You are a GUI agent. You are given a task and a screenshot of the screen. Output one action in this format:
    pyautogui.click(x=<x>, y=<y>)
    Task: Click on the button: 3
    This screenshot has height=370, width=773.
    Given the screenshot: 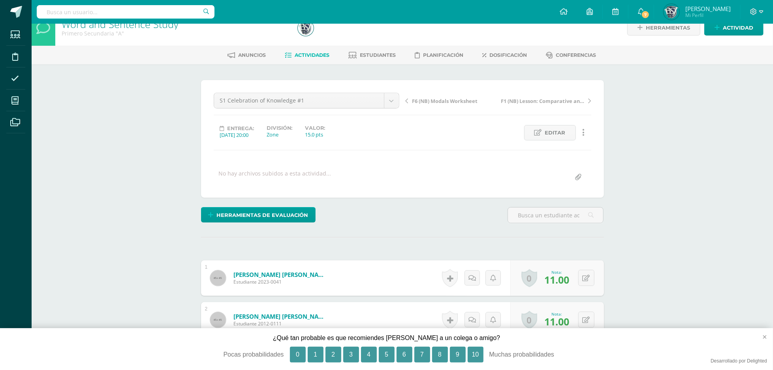 What is the action you would take?
    pyautogui.click(x=351, y=355)
    